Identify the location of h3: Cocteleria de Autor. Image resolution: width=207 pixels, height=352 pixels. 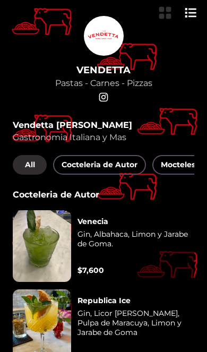
(104, 195).